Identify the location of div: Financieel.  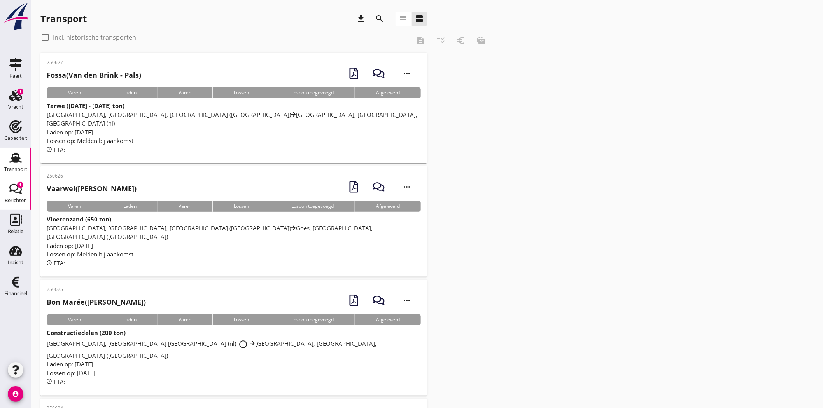
(16, 294).